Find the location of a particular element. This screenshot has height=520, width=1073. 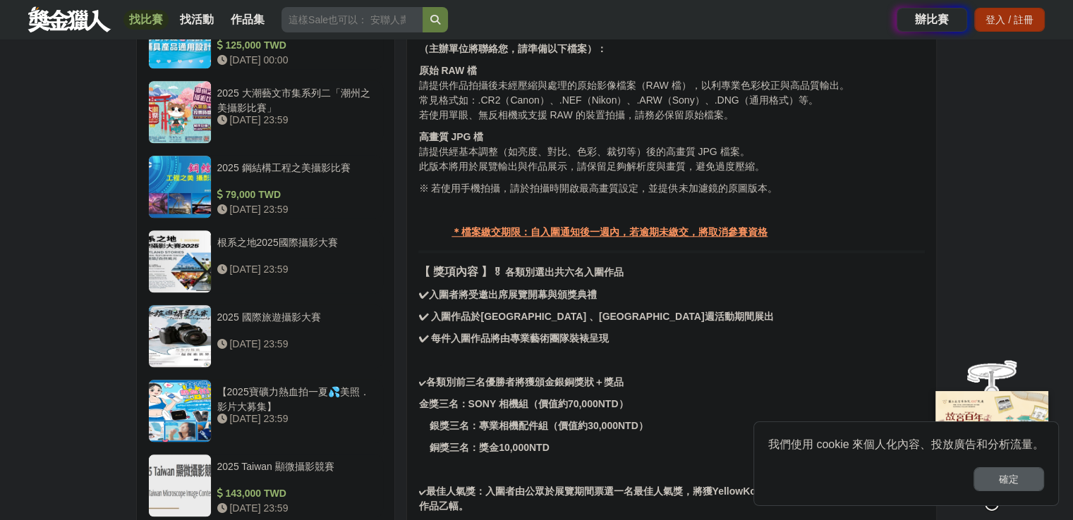

img: 968ab78a-c8e5-4181-8f9d-94c24feca916.png is located at coordinates (991, 438).